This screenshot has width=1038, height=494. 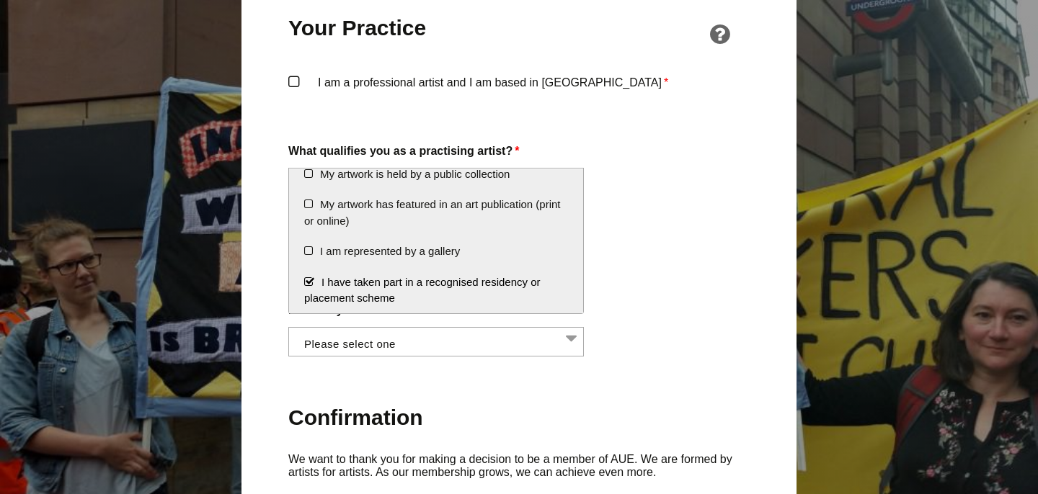 What do you see at coordinates (436, 174) in the screenshot?
I see `li: My artwork is held by a public collection` at bounding box center [436, 174].